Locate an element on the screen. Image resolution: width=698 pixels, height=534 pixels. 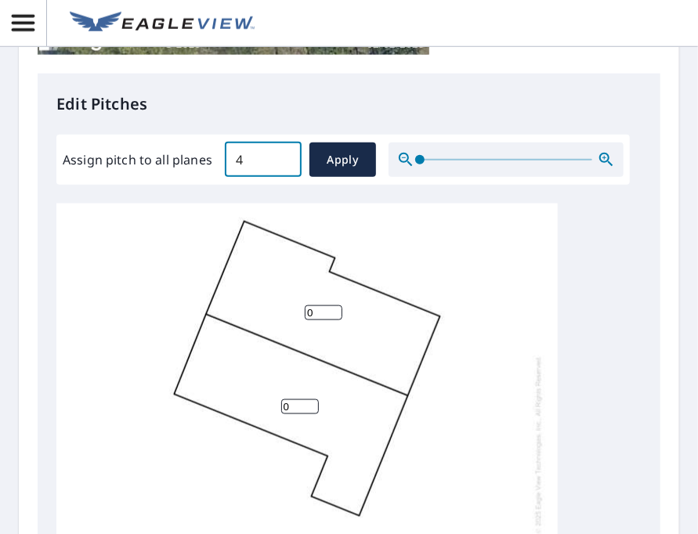
span: Apply is located at coordinates (342, 160).